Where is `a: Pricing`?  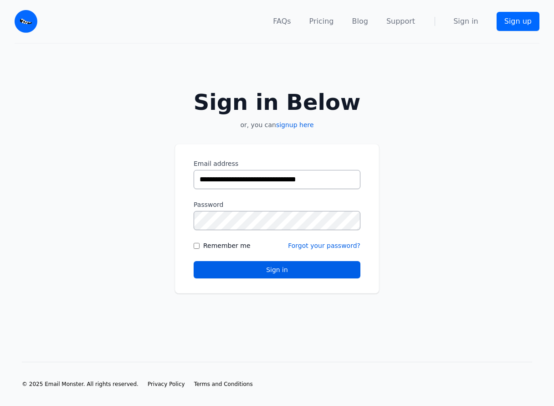
a: Pricing is located at coordinates (322, 21).